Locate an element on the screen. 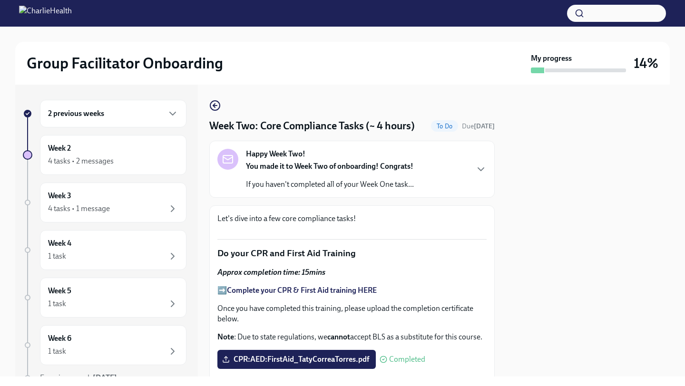 The image size is (685, 386). h3: 14% is located at coordinates (646, 63).